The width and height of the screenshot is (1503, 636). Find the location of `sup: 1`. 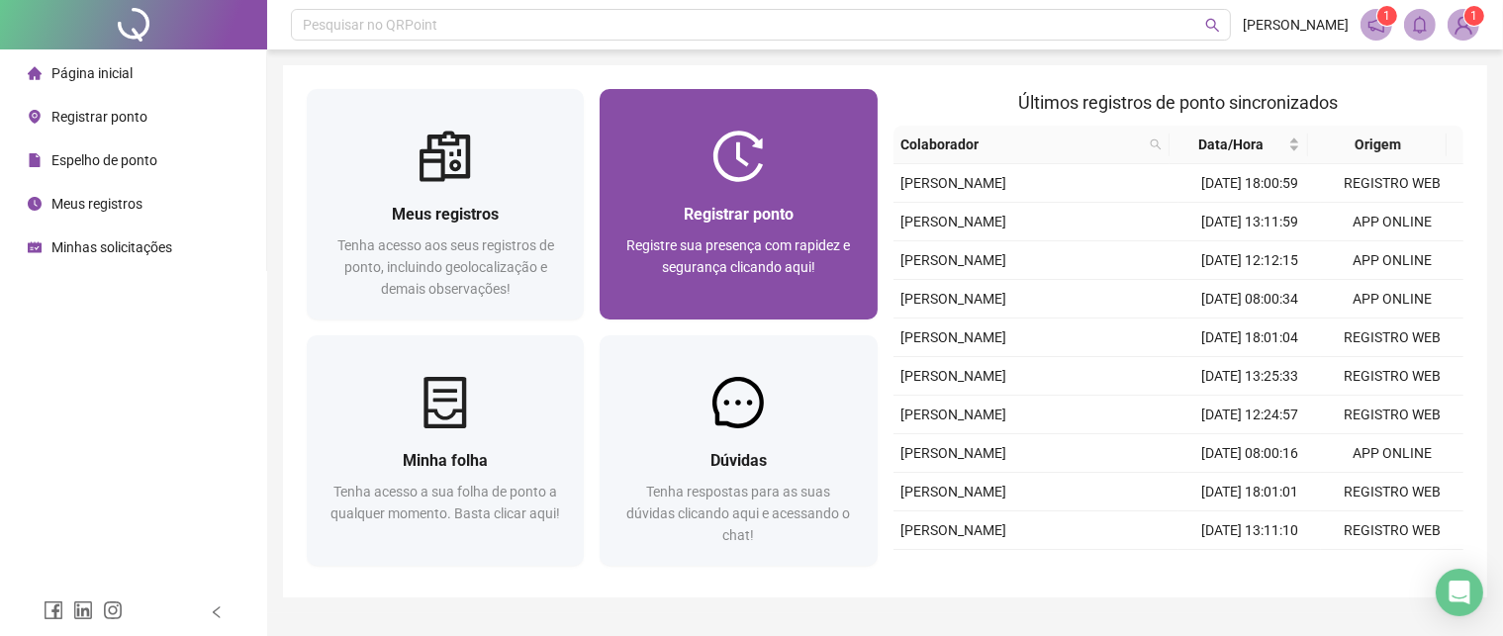

sup: 1 is located at coordinates (1387, 16).